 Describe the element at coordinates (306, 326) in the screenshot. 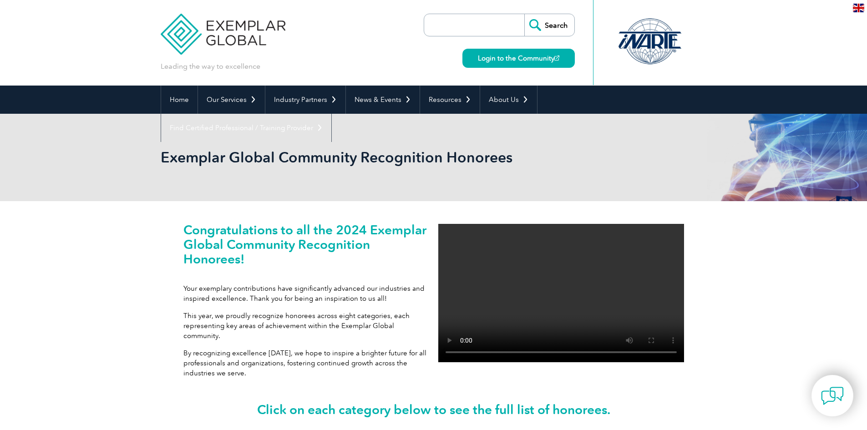

I see `p: This year, we proudly recognize honorees across eight categories, each representing key areas of ...` at that location.